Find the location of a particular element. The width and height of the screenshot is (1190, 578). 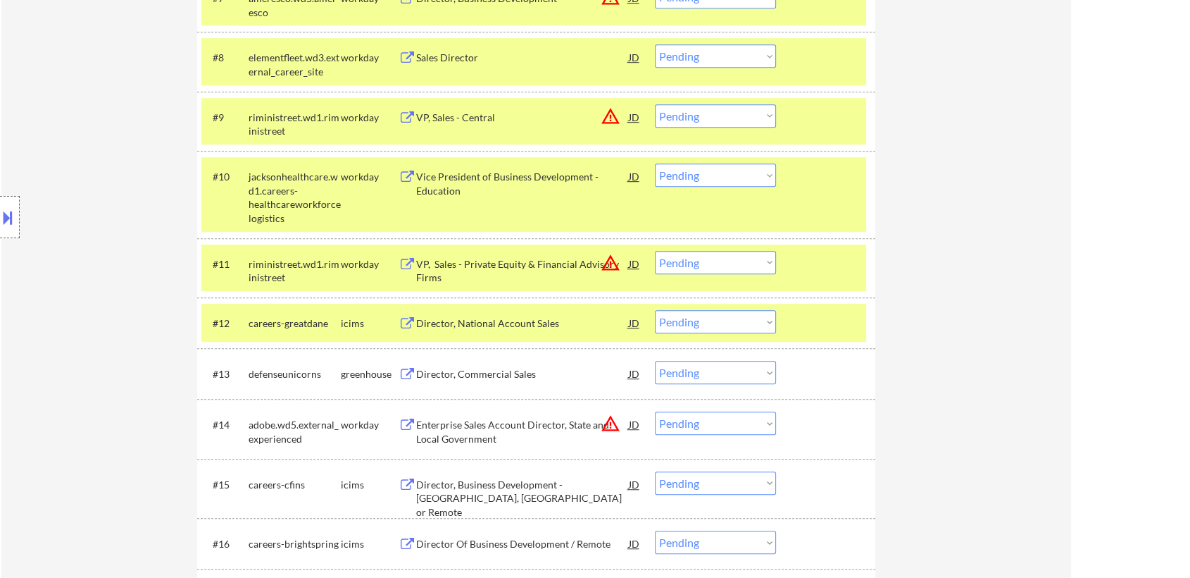

div: #16 is located at coordinates (225, 544).